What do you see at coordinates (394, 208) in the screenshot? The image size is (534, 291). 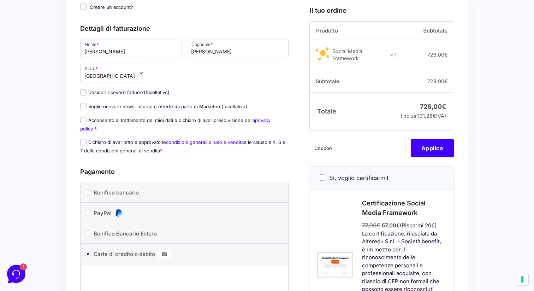 I see `span: Certificazione Social Media Framework` at bounding box center [394, 208].